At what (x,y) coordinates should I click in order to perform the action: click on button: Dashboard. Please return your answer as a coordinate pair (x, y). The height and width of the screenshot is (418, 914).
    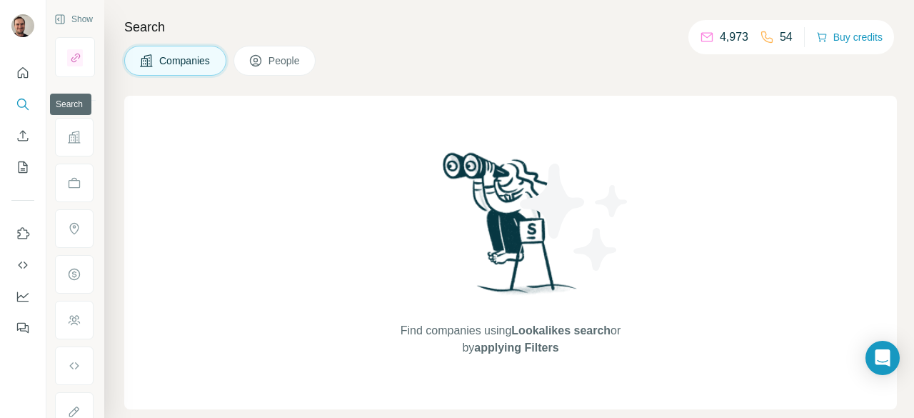
    Looking at the image, I should click on (23, 296).